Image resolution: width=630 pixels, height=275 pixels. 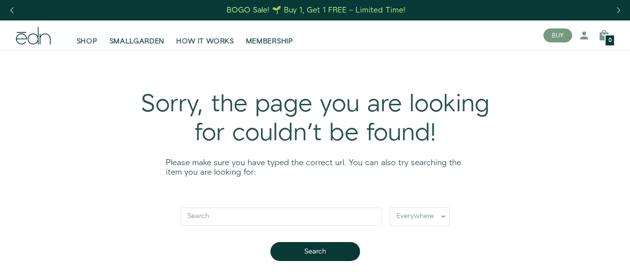 What do you see at coordinates (315, 167) in the screenshot?
I see `p: Please make sure you have typed the correct url. You can also try searching the item you are look...` at bounding box center [315, 167].